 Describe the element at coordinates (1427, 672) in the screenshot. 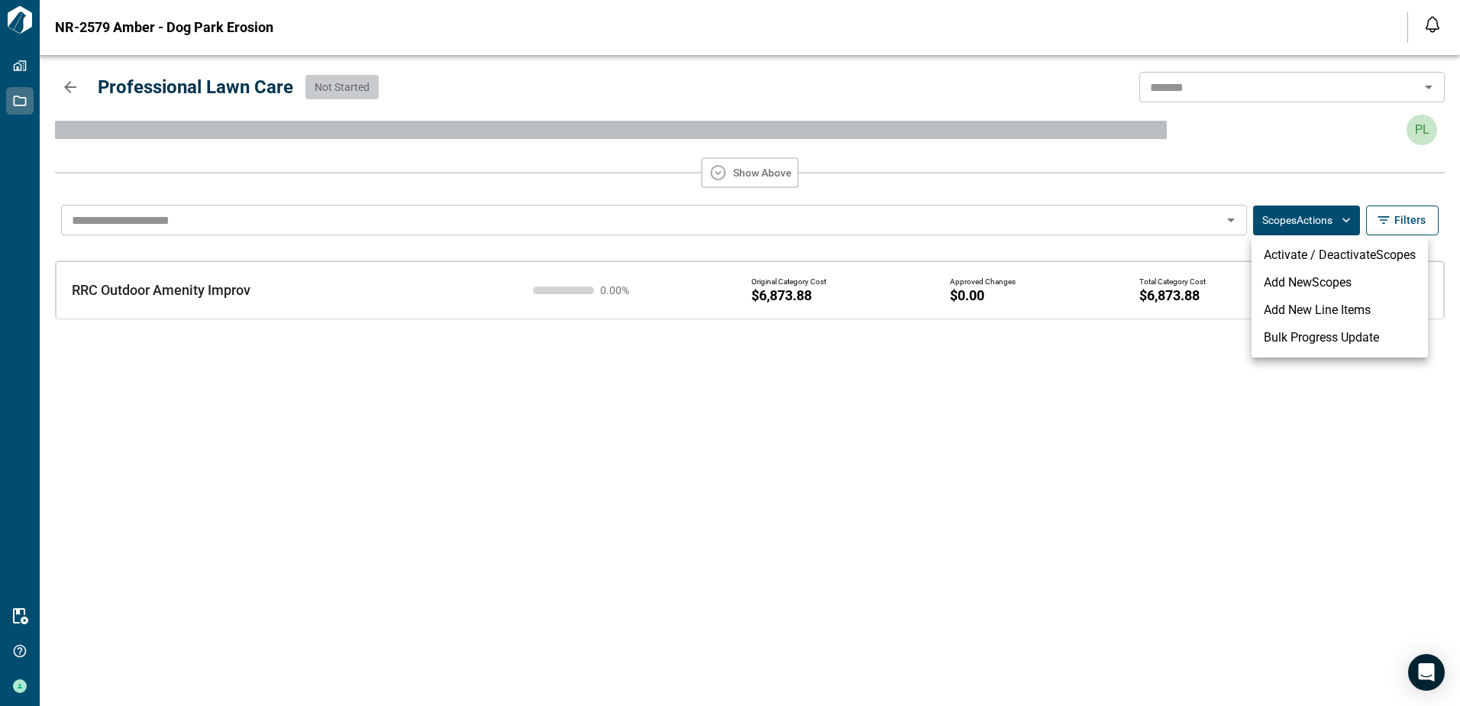

I see `div: Open Intercom Messenger` at that location.